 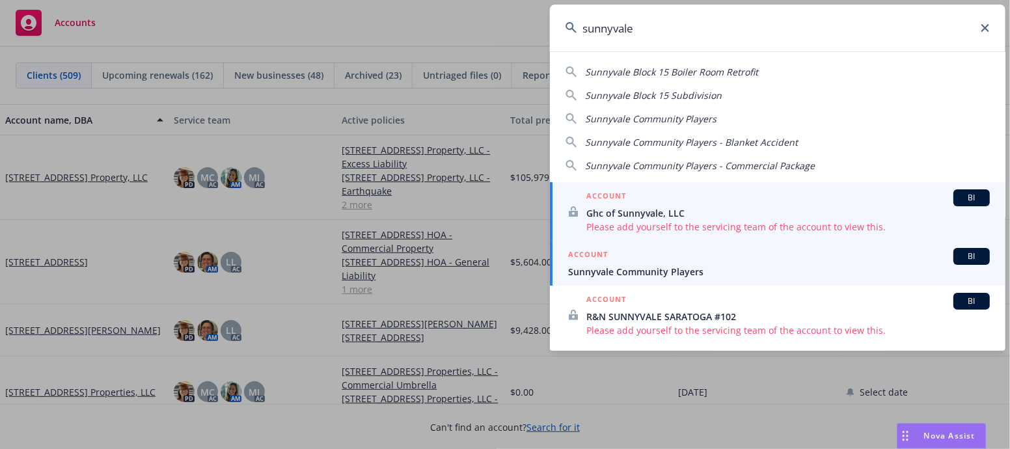 I want to click on input: Search..., so click(x=778, y=28).